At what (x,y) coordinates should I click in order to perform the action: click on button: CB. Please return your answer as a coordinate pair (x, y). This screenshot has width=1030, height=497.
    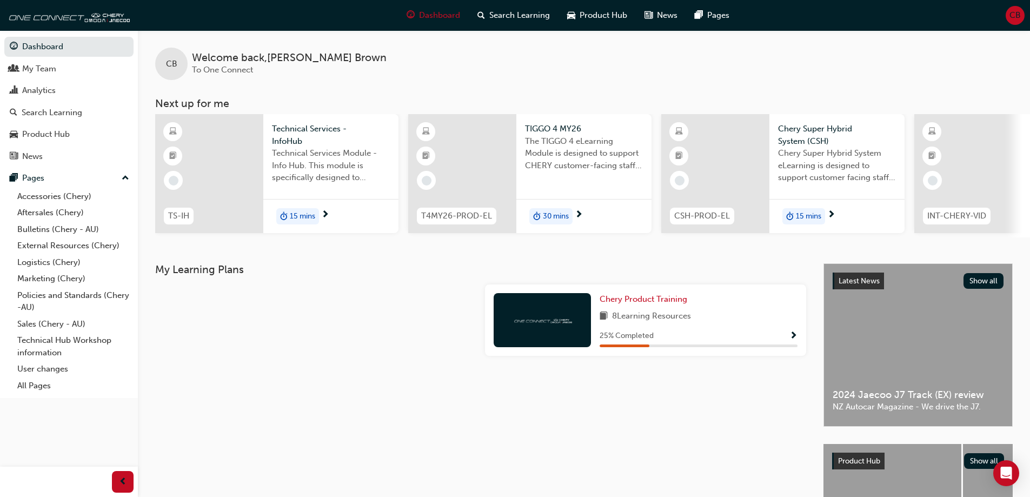
    Looking at the image, I should click on (1015, 15).